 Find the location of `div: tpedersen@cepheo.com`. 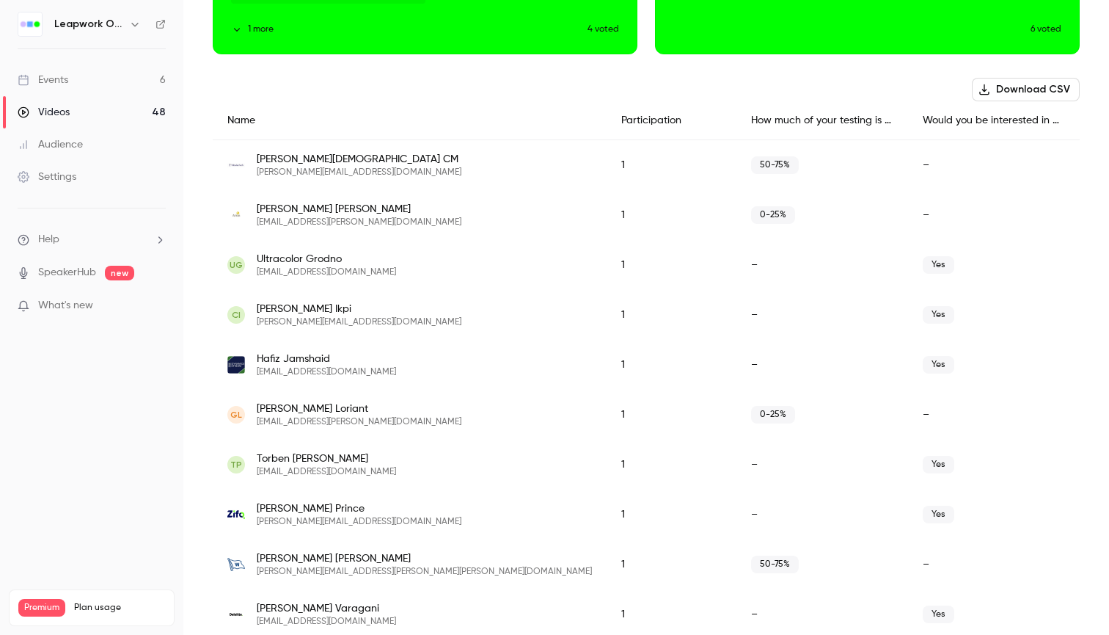

div: tpedersen@cepheo.com is located at coordinates (646, 464).